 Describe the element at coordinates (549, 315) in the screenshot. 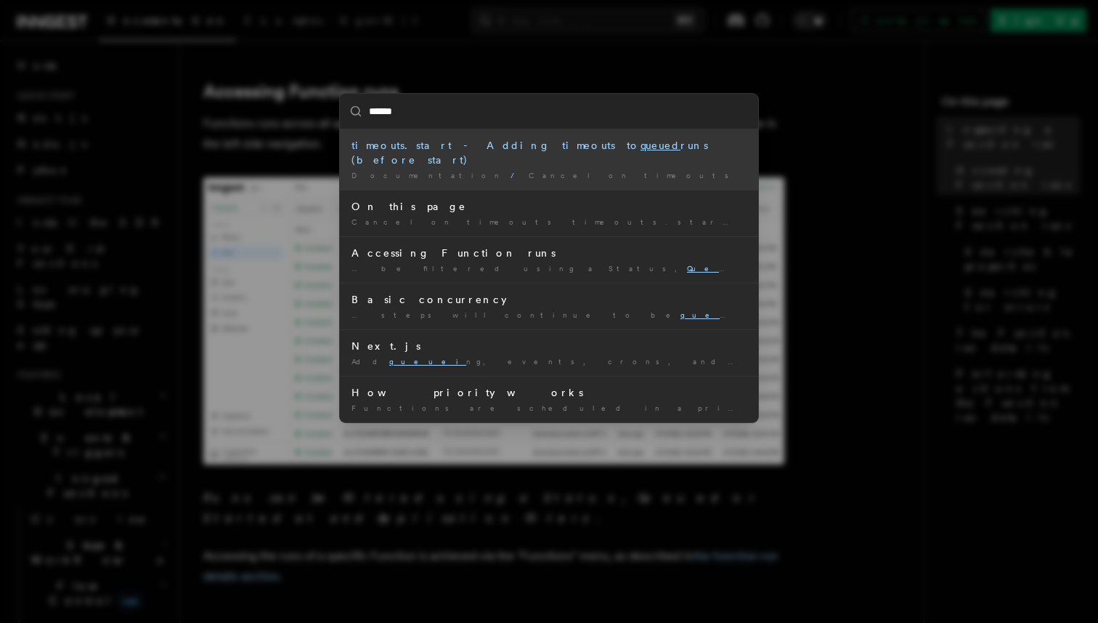

I see `div: … steps will continue to be and create a backlog …` at that location.